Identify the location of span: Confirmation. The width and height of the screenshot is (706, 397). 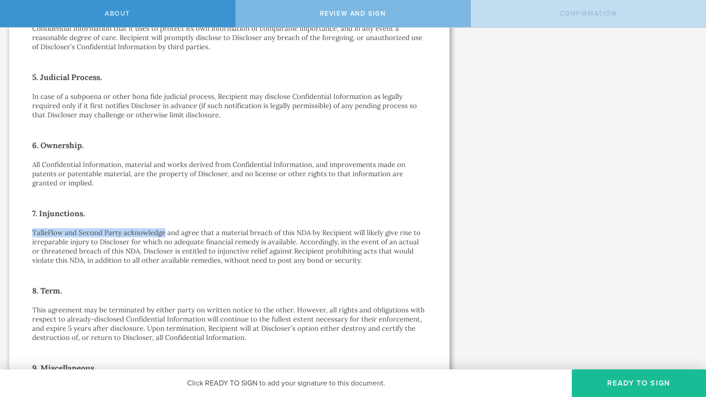
(588, 13).